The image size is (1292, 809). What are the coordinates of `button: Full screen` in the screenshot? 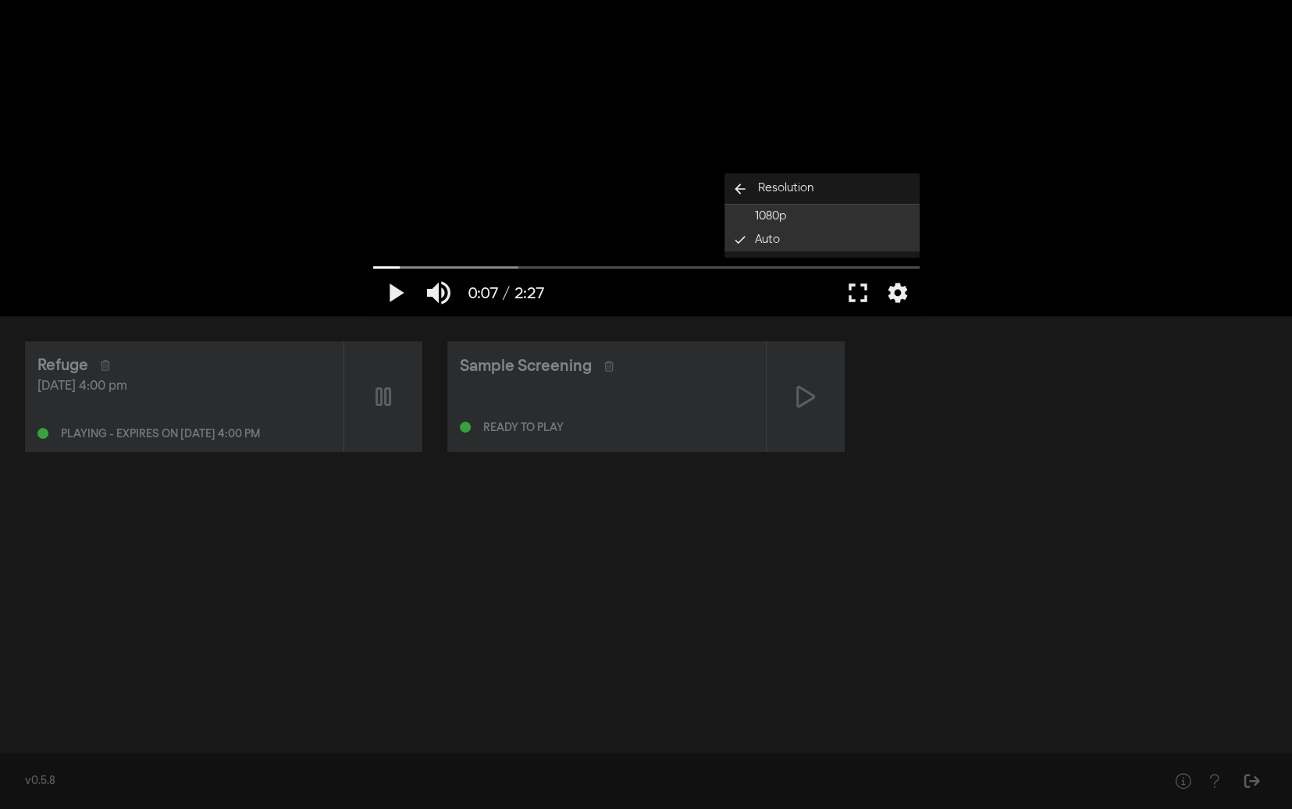 It's located at (858, 293).